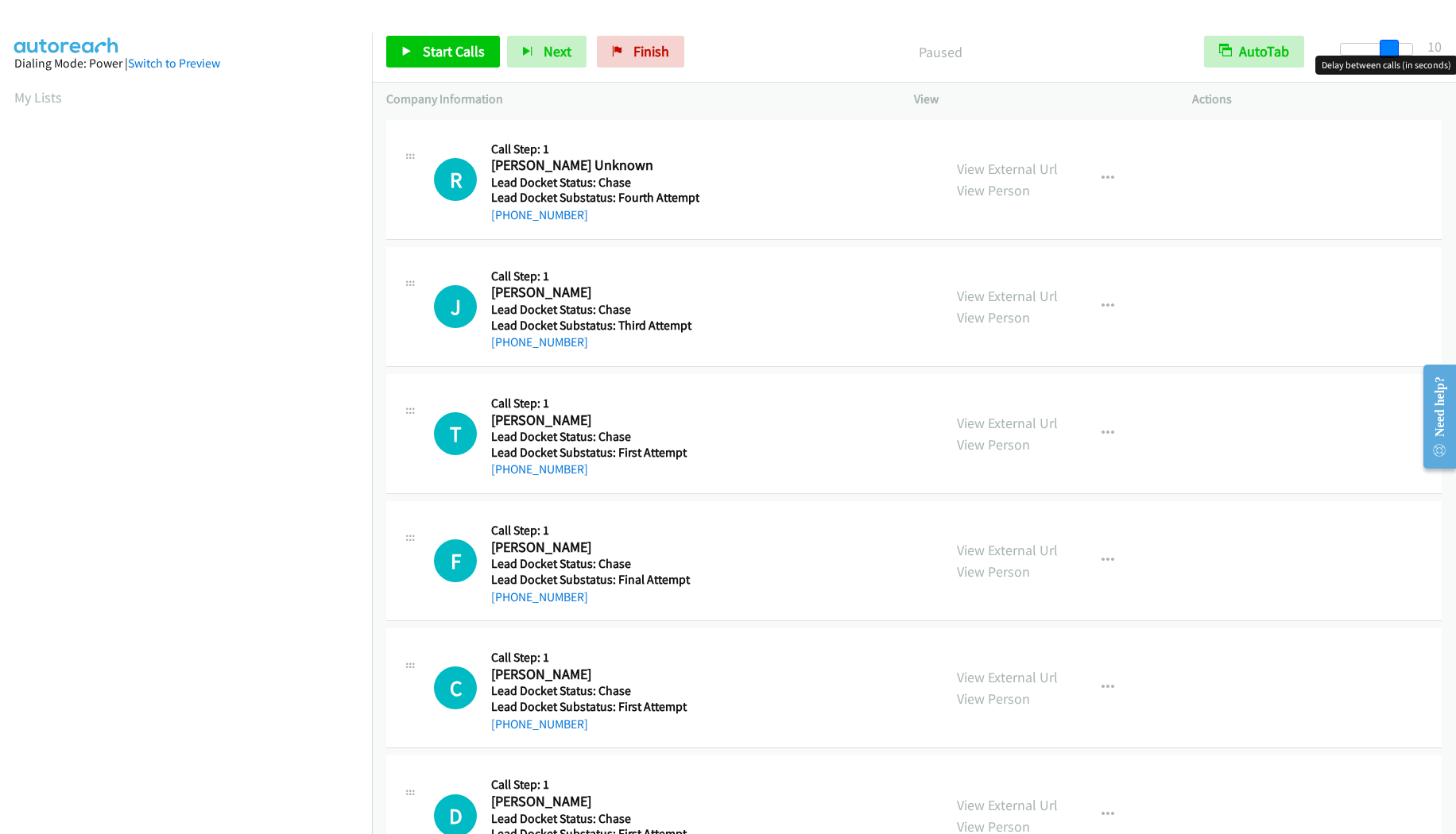 This screenshot has width=1456, height=834. I want to click on h1: F, so click(456, 561).